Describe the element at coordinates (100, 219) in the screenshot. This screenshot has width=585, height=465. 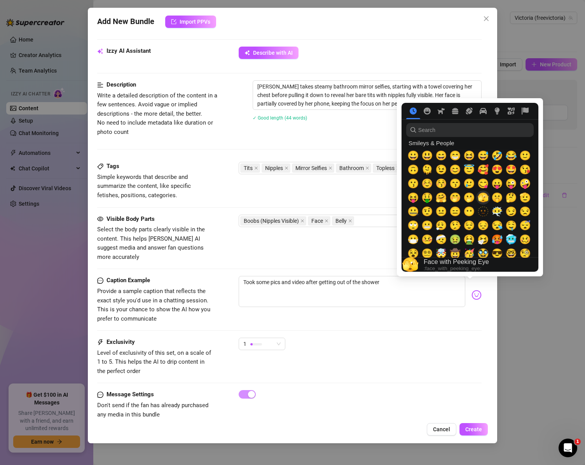
I see `span: eye` at that location.